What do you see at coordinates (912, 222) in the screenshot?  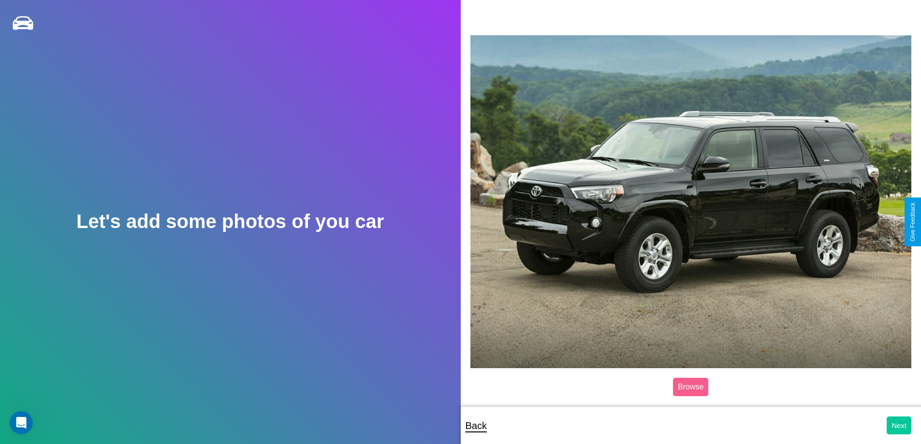 I see `div: Give Feedback` at bounding box center [912, 222].